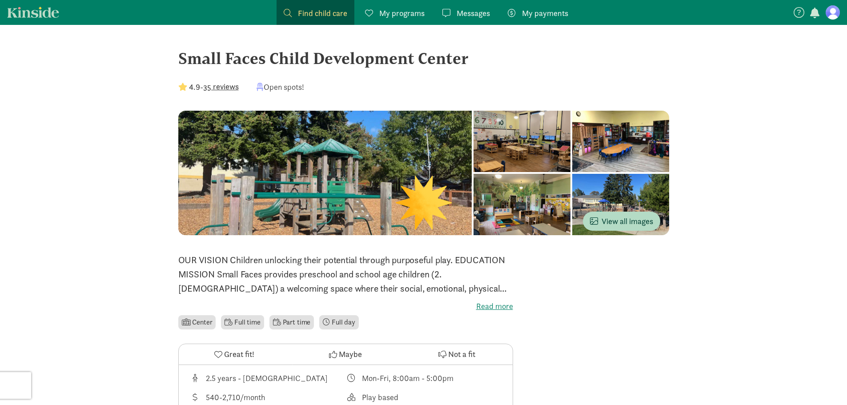  What do you see at coordinates (322, 13) in the screenshot?
I see `span: Find child care` at bounding box center [322, 13].